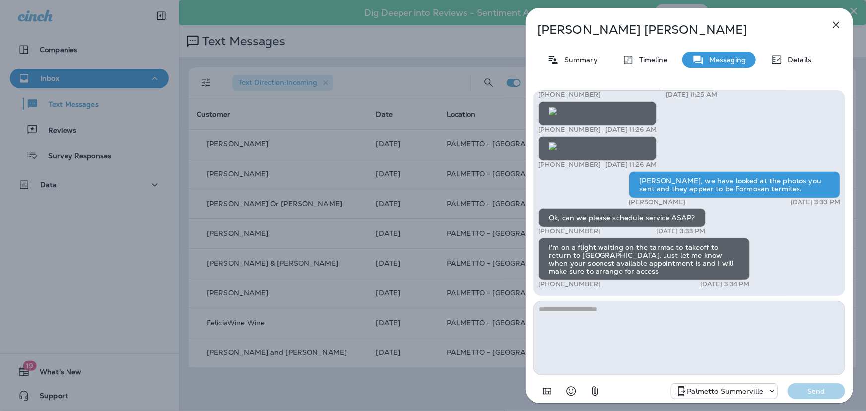 The width and height of the screenshot is (866, 411). Describe the element at coordinates (651, 60) in the screenshot. I see `p: Timeline` at that location.